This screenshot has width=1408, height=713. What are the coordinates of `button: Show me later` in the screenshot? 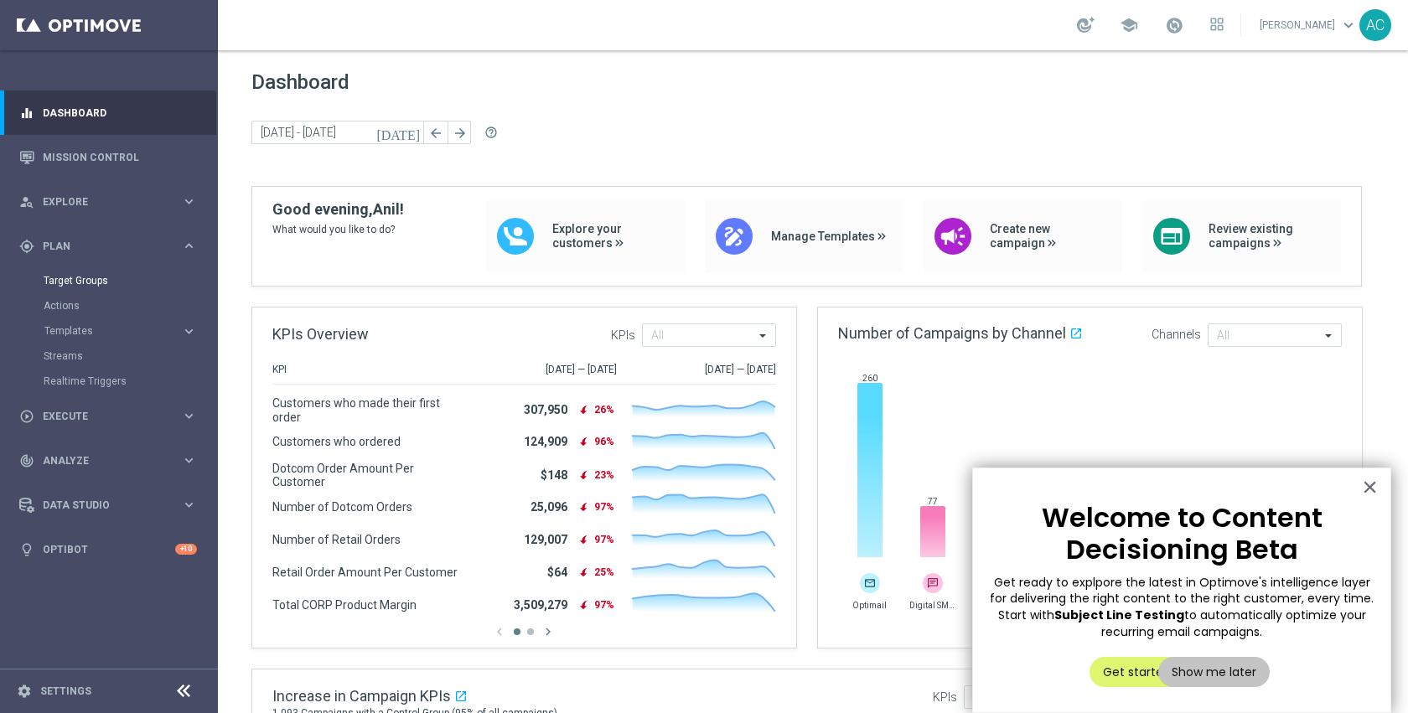 It's located at (1214, 672).